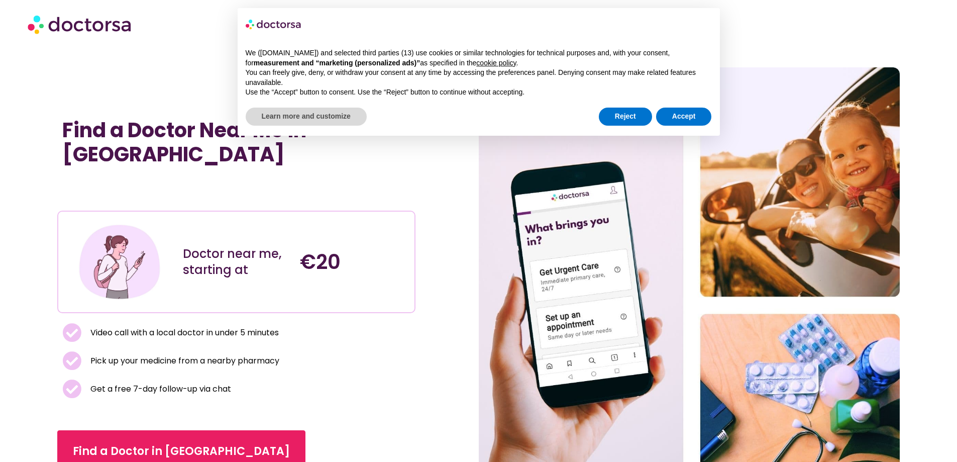 This screenshot has height=462, width=957. Describe the element at coordinates (625, 117) in the screenshot. I see `button: Reject` at that location.